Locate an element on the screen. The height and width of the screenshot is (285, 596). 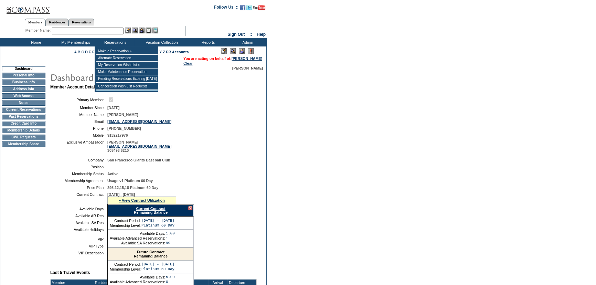
td: Current Contract: is located at coordinates (79, 198).